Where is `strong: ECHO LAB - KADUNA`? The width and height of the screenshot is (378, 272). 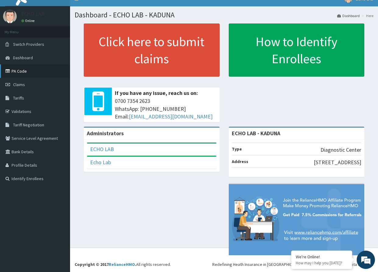
strong: ECHO LAB - KADUNA is located at coordinates (256, 133).